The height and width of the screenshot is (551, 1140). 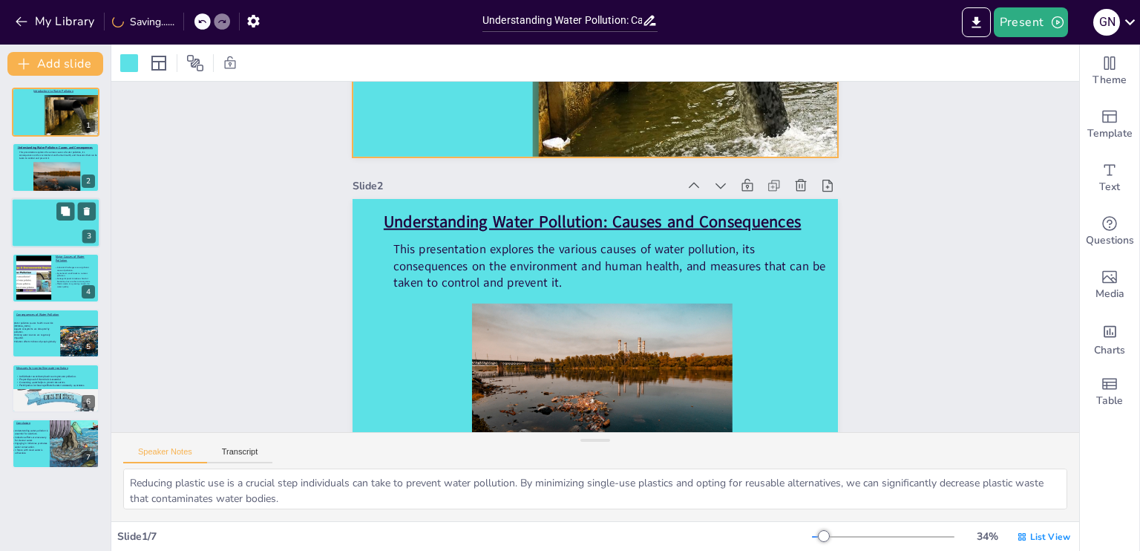 What do you see at coordinates (1110, 232) in the screenshot?
I see `div: Get real-time input from your audience` at bounding box center [1110, 232].